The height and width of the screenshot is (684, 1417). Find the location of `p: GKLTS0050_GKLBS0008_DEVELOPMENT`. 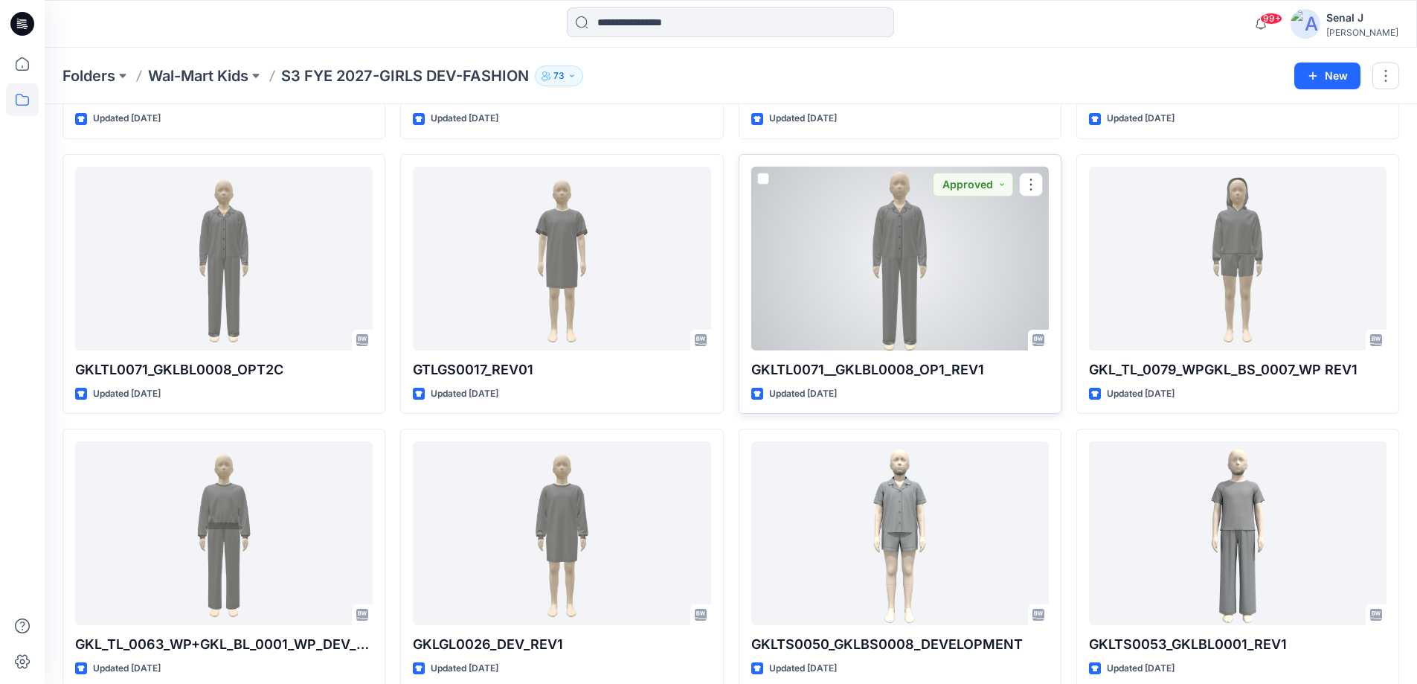

p: GKLTS0050_GKLBS0008_DEVELOPMENT is located at coordinates (900, 644).